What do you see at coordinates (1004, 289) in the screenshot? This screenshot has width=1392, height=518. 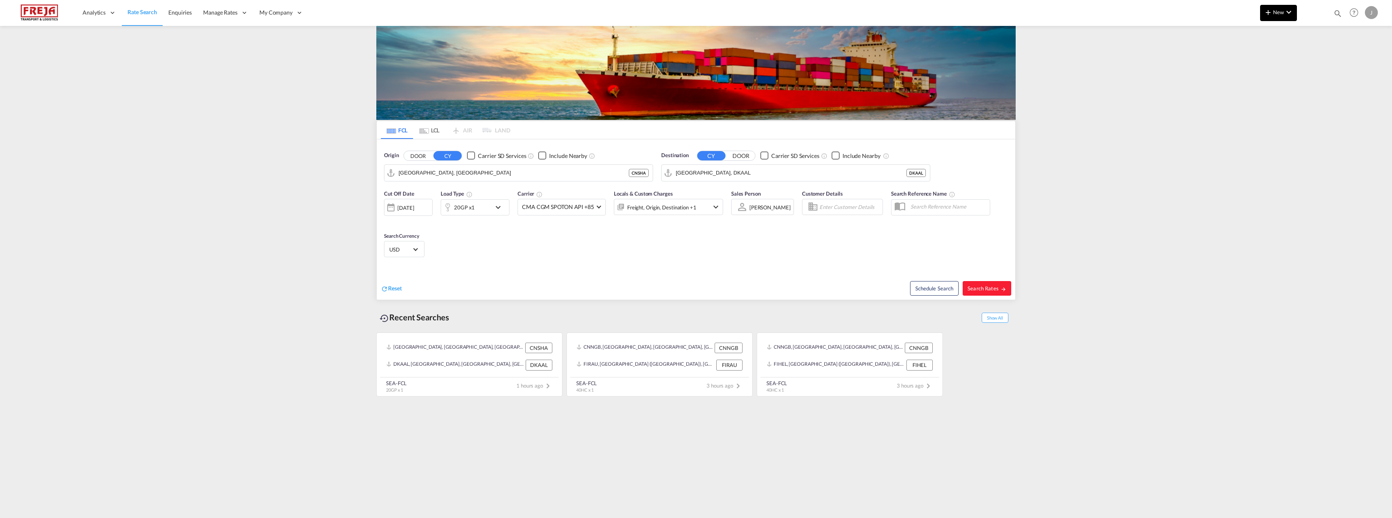 I see `md-icon: icon-arrow-right` at bounding box center [1004, 289].